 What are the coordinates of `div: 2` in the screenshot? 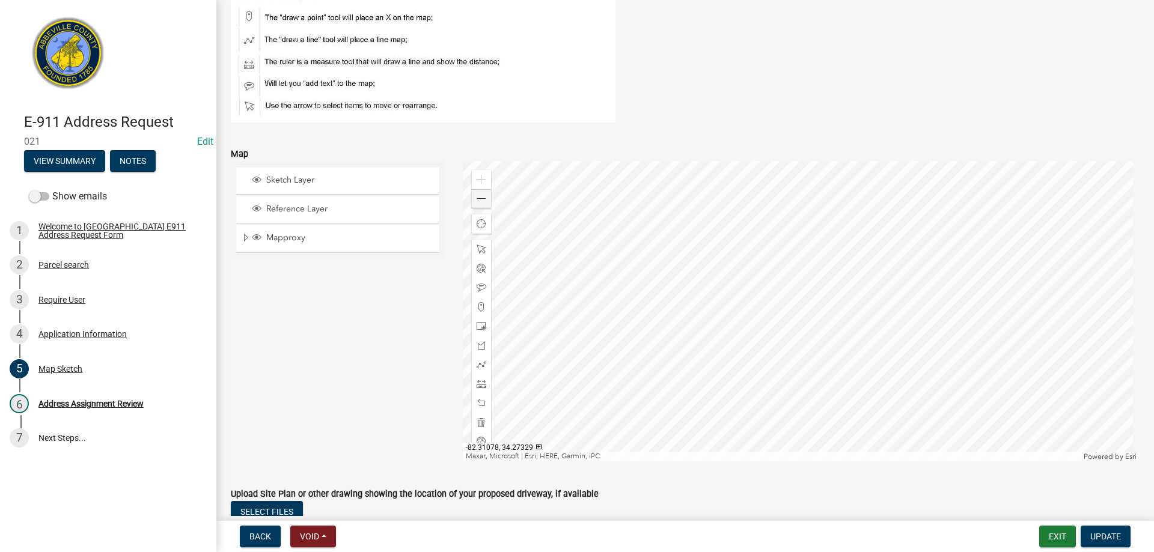 It's located at (19, 265).